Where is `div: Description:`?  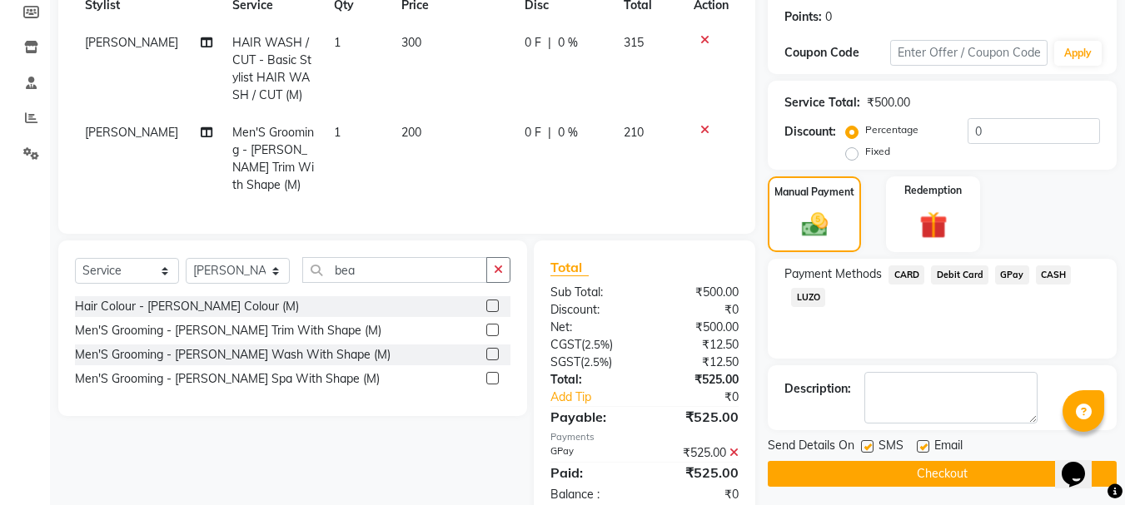 div: Description: is located at coordinates (818, 389).